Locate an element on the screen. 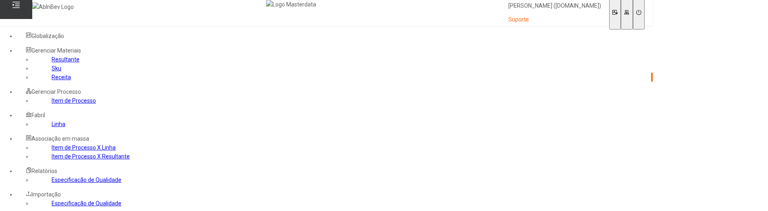  a: Item de Processo X Resultante is located at coordinates (91, 156).